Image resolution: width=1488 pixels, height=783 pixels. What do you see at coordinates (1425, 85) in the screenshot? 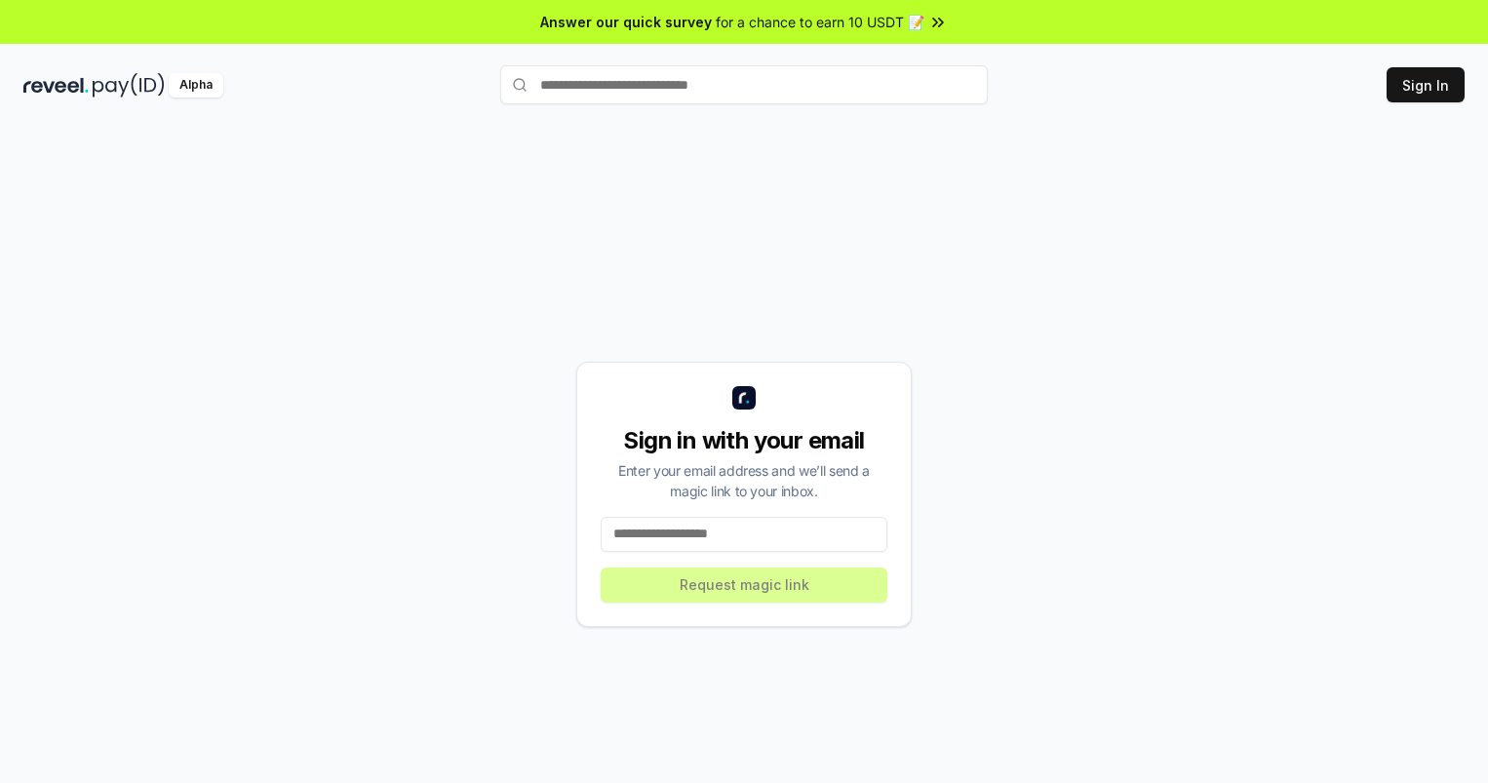
I see `button: Sign In` at bounding box center [1425, 85].